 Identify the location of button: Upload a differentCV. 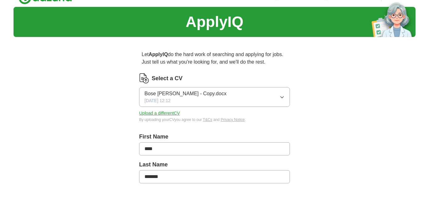
(159, 113).